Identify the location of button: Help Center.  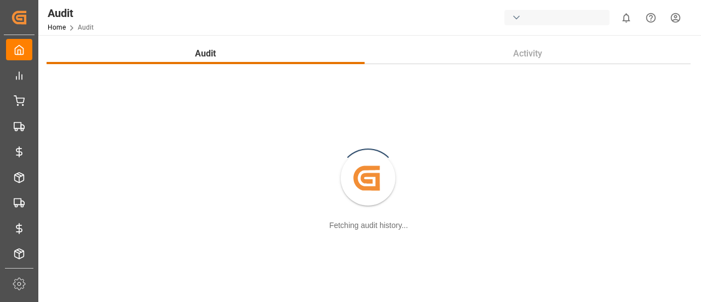
(651, 18).